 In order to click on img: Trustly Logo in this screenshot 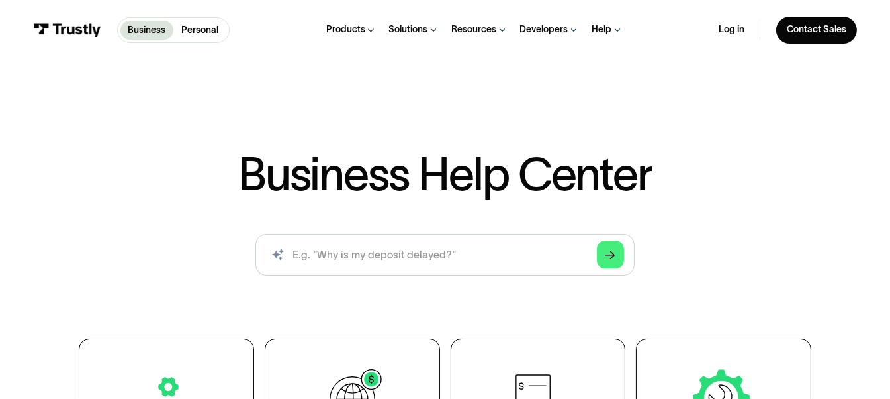, I will do `click(67, 30)`.